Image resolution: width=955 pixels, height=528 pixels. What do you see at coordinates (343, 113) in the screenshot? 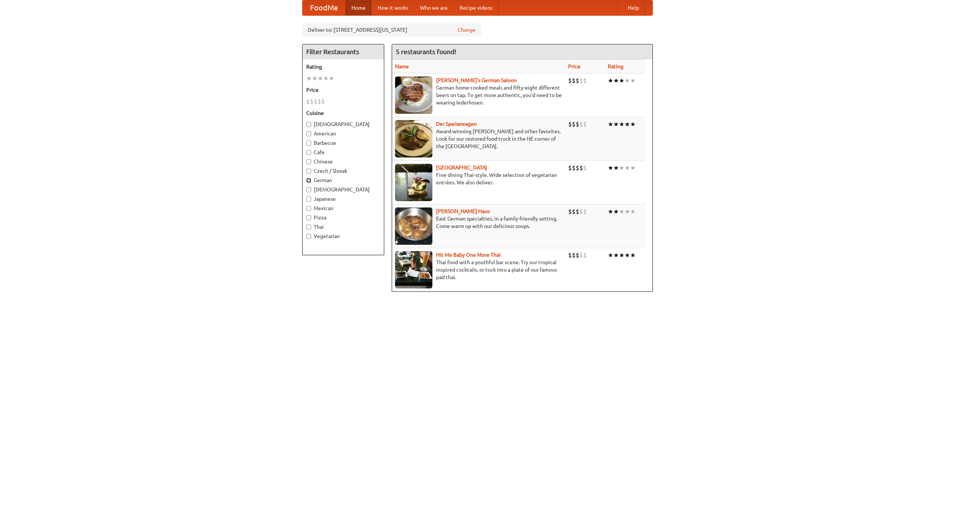
I see `h5: Cuisine` at bounding box center [343, 113].